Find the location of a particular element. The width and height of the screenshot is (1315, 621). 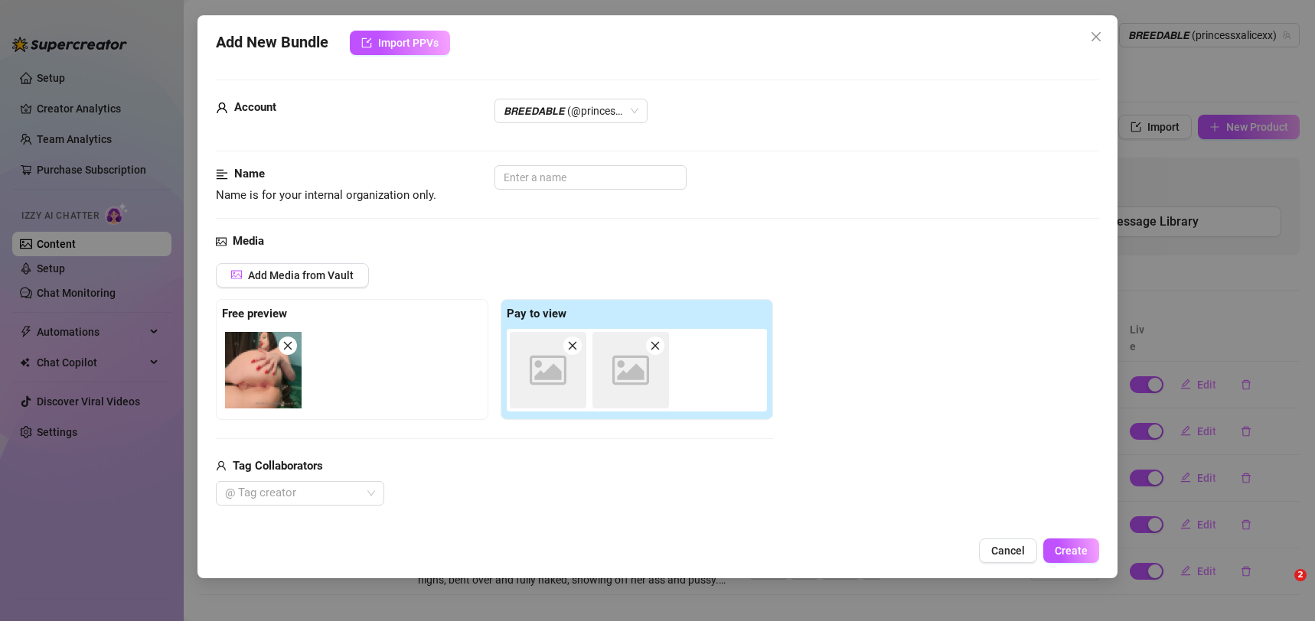

span: Import PPVs is located at coordinates (408, 43).